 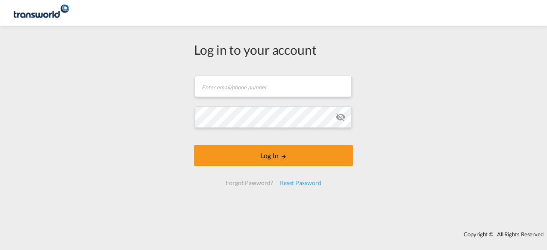 What do you see at coordinates (301, 183) in the screenshot?
I see `div: Reset Password` at bounding box center [301, 183].